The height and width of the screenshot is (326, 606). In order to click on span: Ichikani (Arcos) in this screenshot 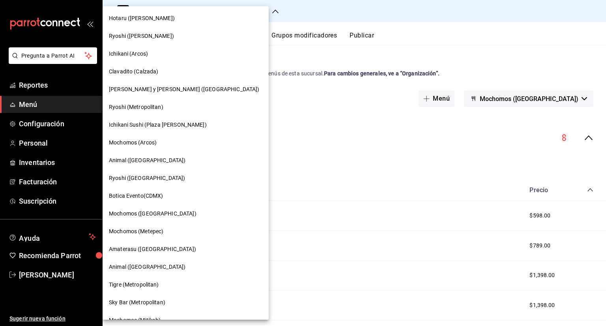, I will do `click(128, 54)`.